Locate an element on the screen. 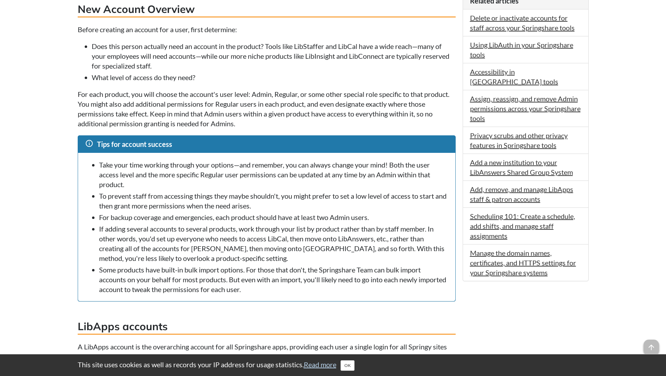 The image size is (666, 376). a: Add, remove, and manage LibApps staff & patron accounts is located at coordinates (521, 194).